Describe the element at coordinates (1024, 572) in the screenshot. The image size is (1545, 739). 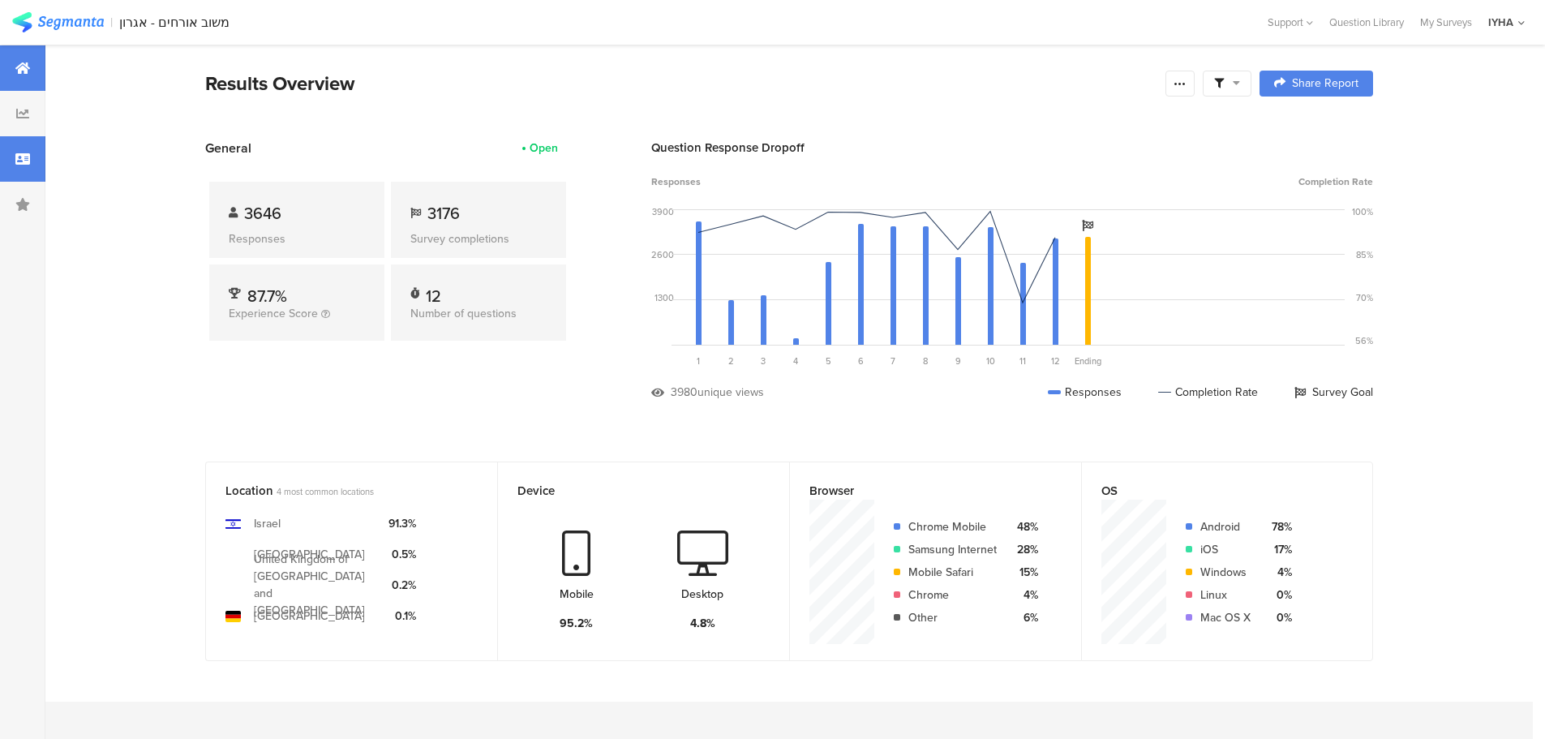
I see `div: 15%` at that location.